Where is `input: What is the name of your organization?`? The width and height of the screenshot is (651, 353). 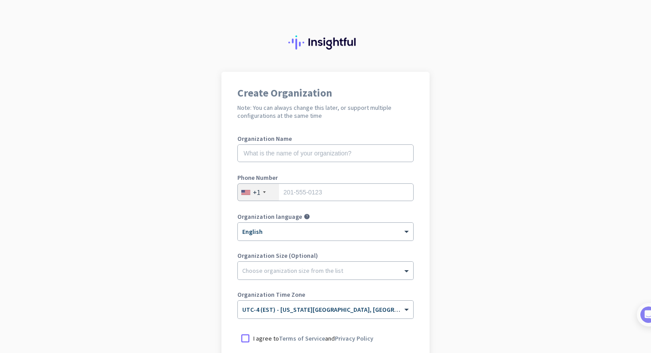 input: What is the name of your organization? is located at coordinates (326, 153).